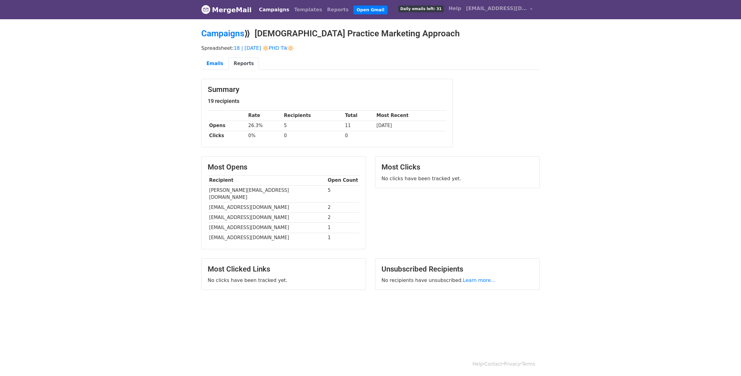  Describe the element at coordinates (726, 361) in the screenshot. I see `div: Chat Widget` at that location.